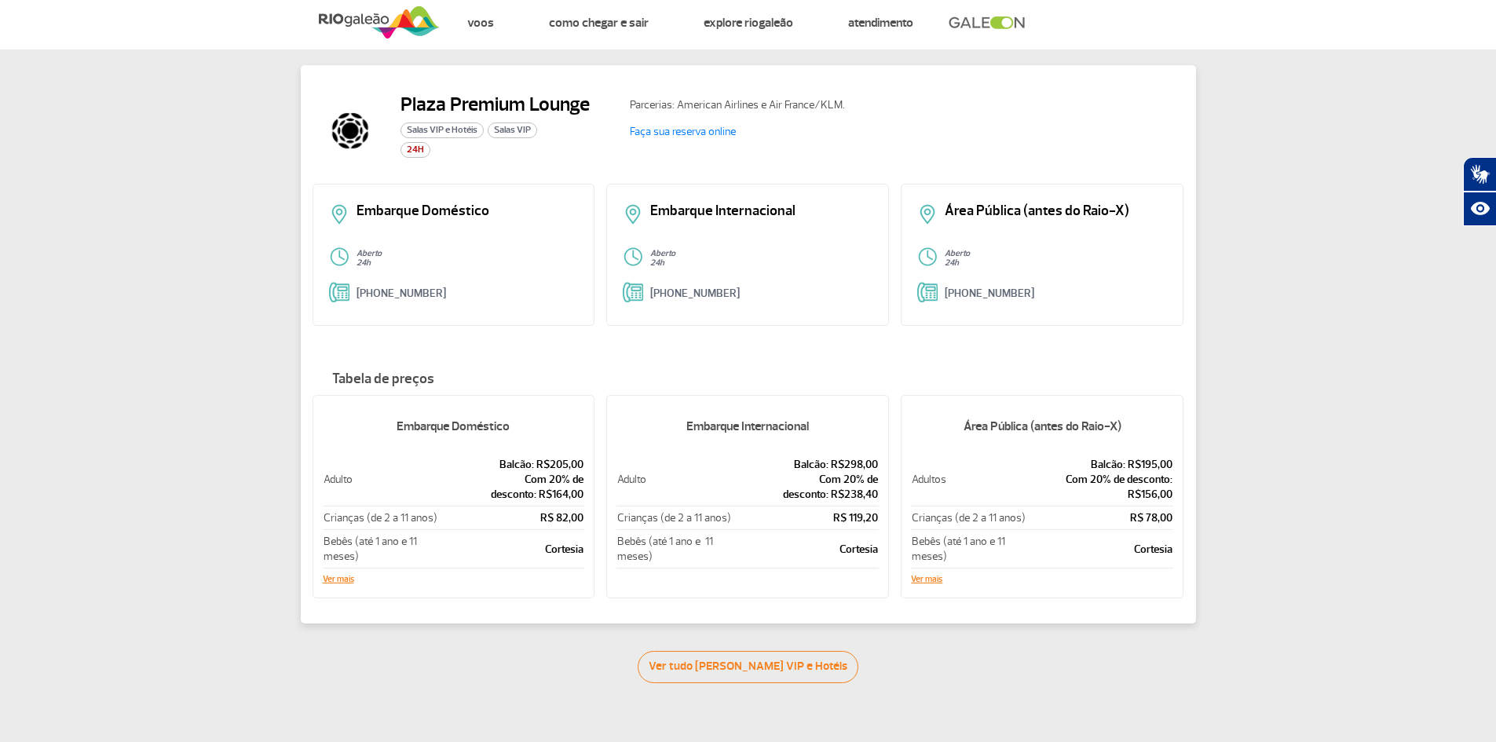  I want to click on a: Como chegar e sair, so click(599, 23).